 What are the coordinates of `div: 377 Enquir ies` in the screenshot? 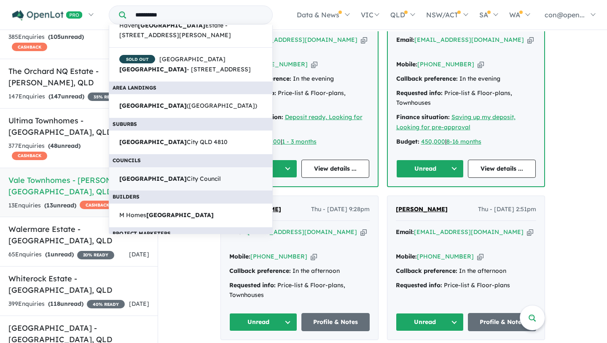 It's located at (59, 151).